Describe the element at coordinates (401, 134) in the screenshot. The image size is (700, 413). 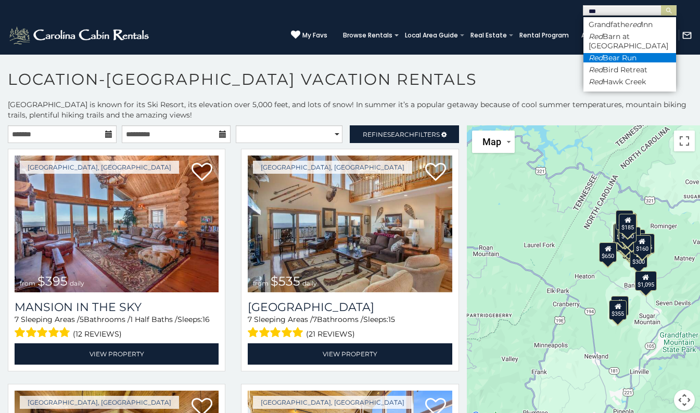
I see `span: Search` at that location.